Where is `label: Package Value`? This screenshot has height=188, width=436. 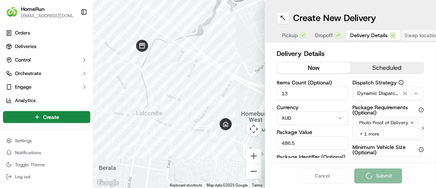
label: Package Value is located at coordinates (313, 132).